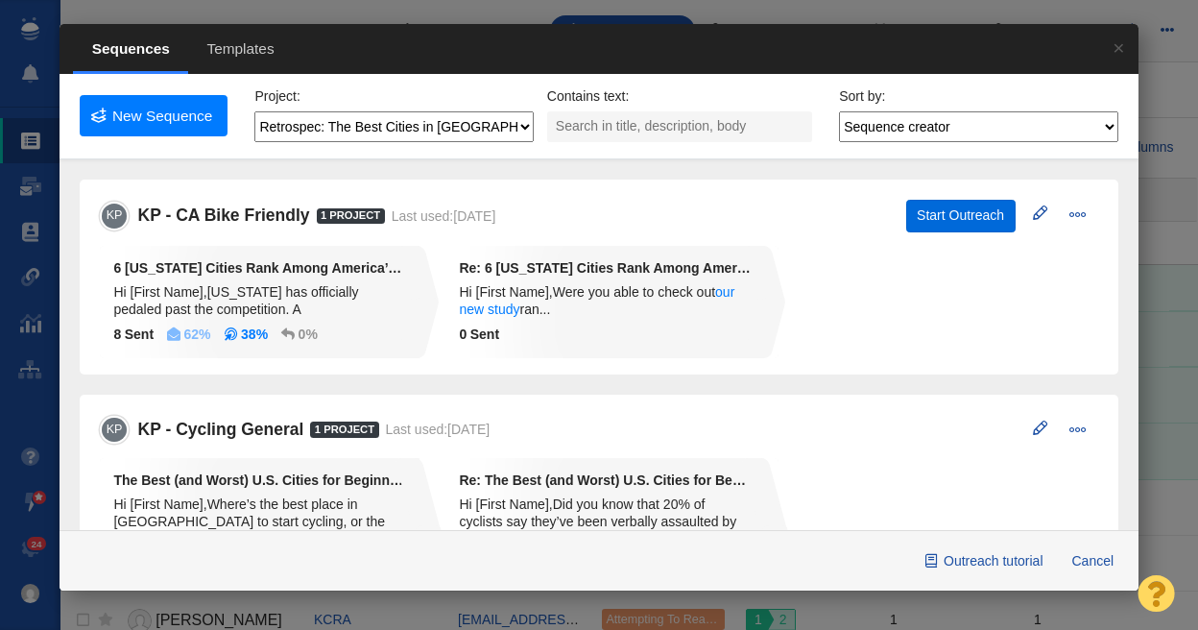  I want to click on h5: KP - Cycling General, so click(225, 429).